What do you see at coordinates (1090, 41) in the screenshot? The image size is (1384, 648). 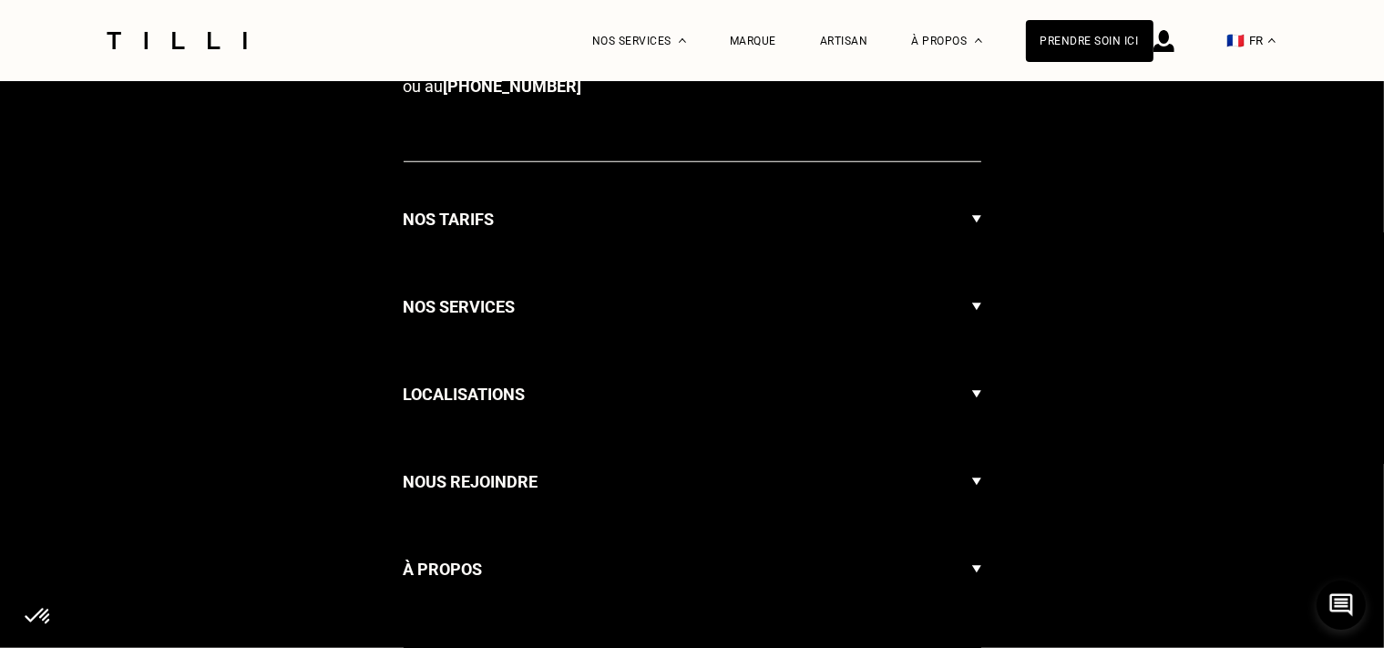 I see `div: Prendre soin ici` at bounding box center [1090, 41].